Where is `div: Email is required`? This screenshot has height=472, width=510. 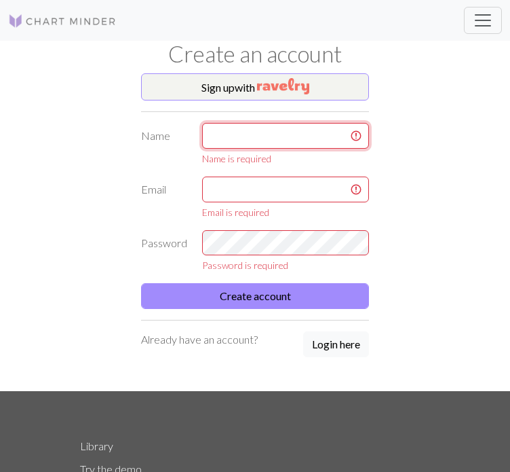
div: Email is required is located at coordinates (286, 212).